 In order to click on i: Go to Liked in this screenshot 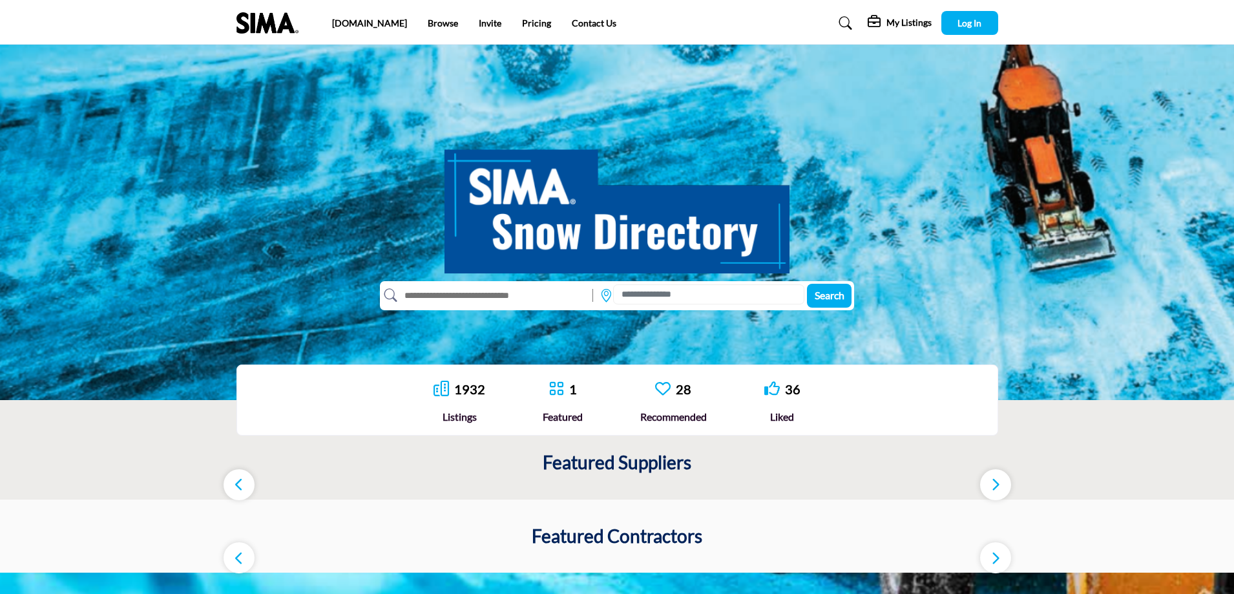, I will do `click(772, 388)`.